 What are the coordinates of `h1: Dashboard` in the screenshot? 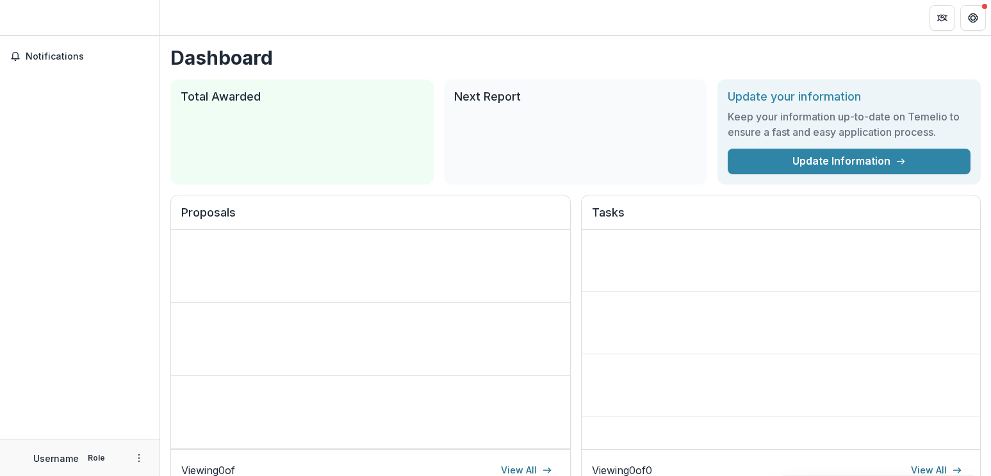 It's located at (575, 58).